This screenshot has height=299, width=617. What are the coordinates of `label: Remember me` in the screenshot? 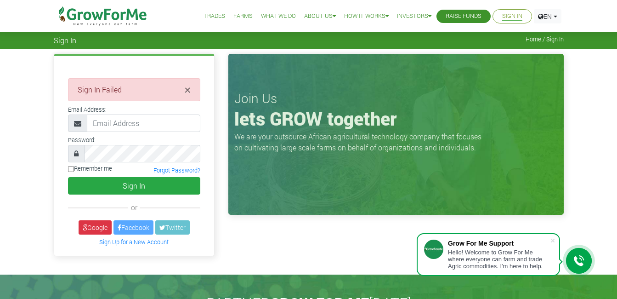 It's located at (90, 168).